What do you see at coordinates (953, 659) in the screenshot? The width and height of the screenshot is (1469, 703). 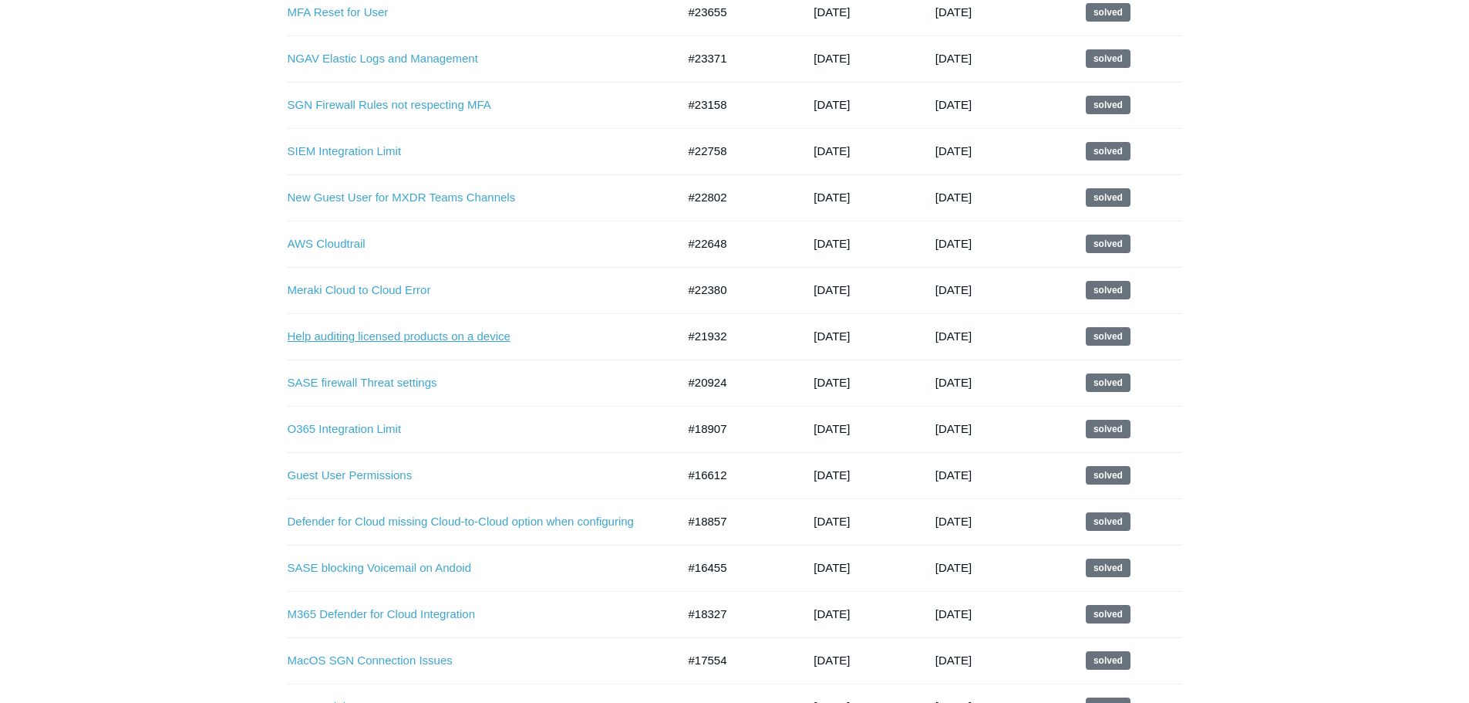 I see `time: 06/03/2024, 18:02` at bounding box center [953, 659].